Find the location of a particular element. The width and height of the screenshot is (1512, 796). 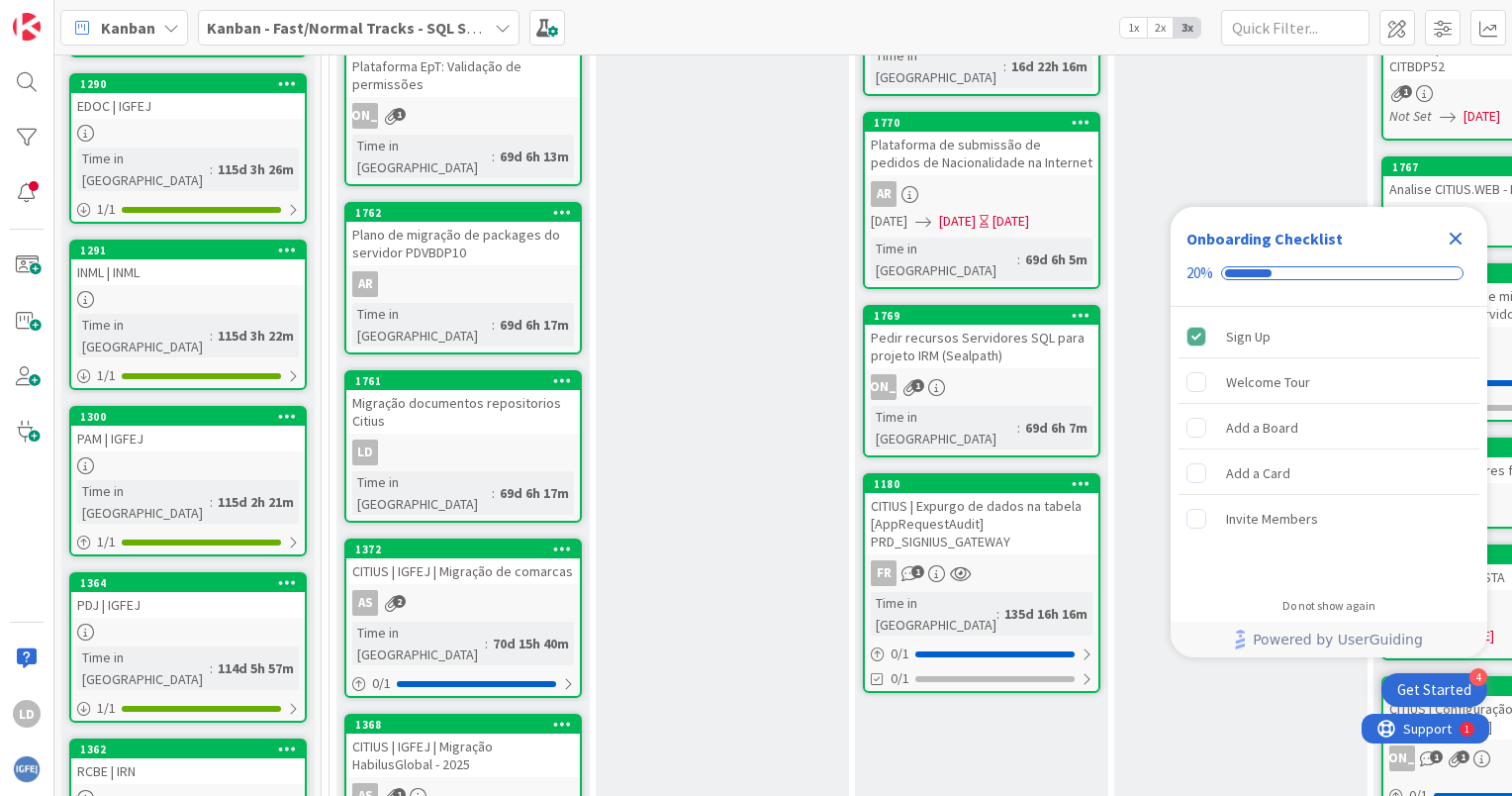

div: Plano de migração de packages do servidor PDVBDP10 is located at coordinates (463, 243).